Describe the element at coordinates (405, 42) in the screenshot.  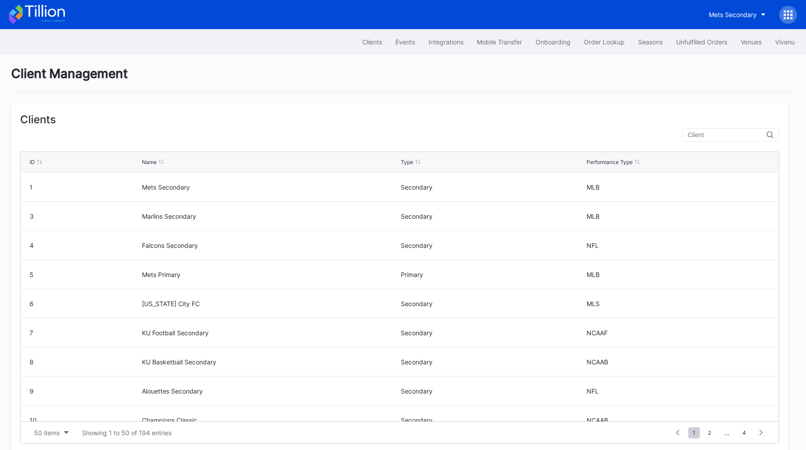
I see `button: Events` at that location.